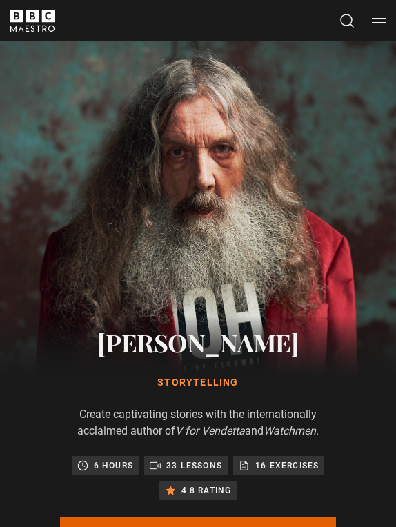 The width and height of the screenshot is (396, 527). I want to click on p: 33 lessons, so click(194, 466).